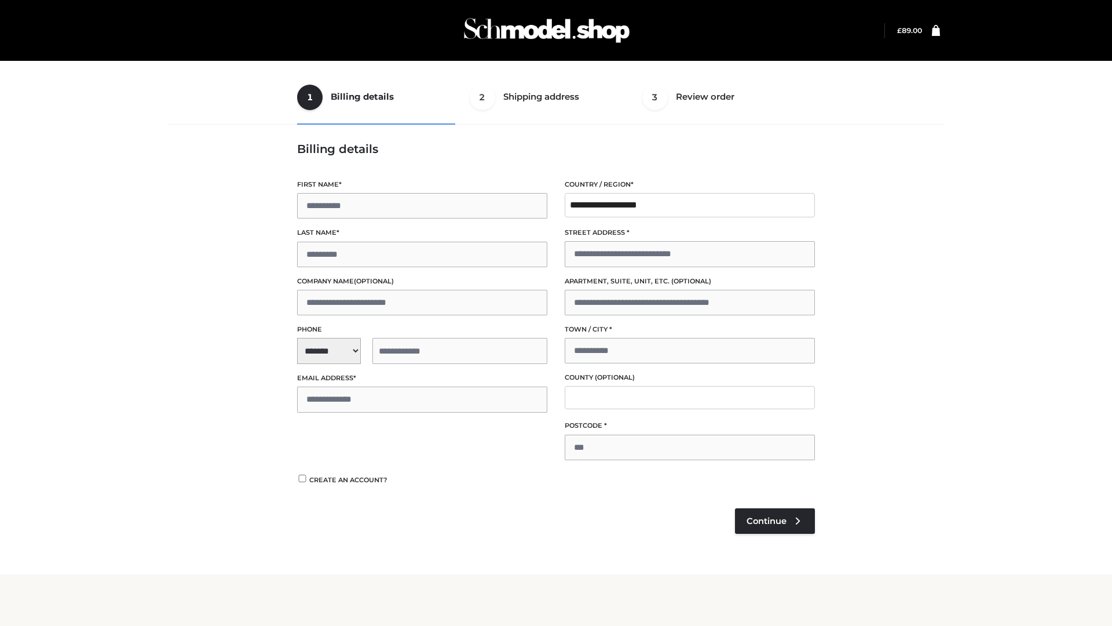  What do you see at coordinates (690, 329) in the screenshot?
I see `label: Town / City` at bounding box center [690, 329].